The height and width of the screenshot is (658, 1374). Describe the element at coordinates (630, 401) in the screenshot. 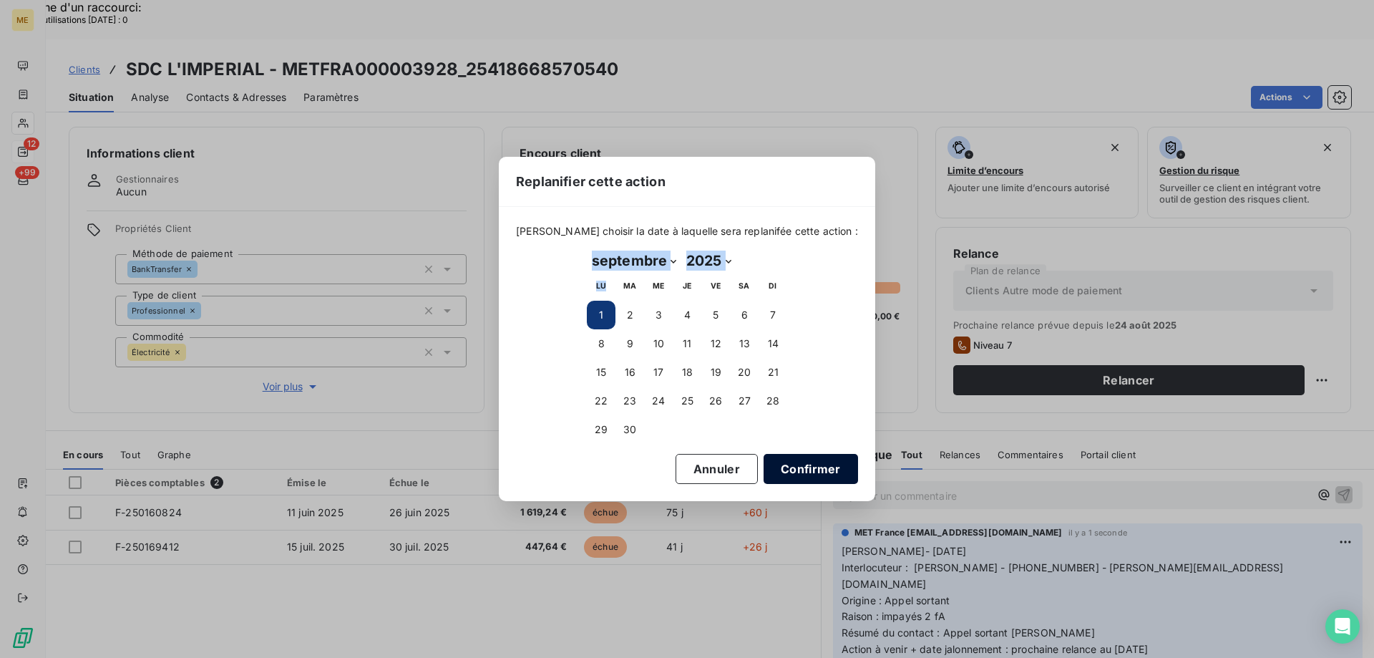

I see `button: 23` at that location.